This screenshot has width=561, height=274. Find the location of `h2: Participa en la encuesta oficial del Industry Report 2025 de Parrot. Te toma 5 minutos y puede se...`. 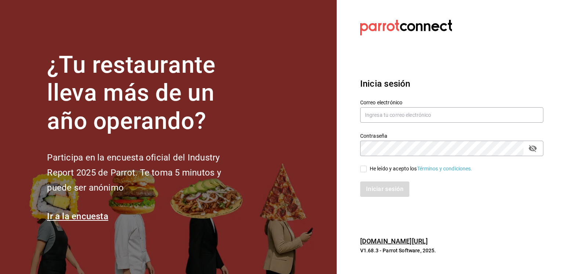

h2: Participa en la encuesta oficial del Industry Report 2025 de Parrot. Te toma 5 minutos y puede se... is located at coordinates (146, 173).